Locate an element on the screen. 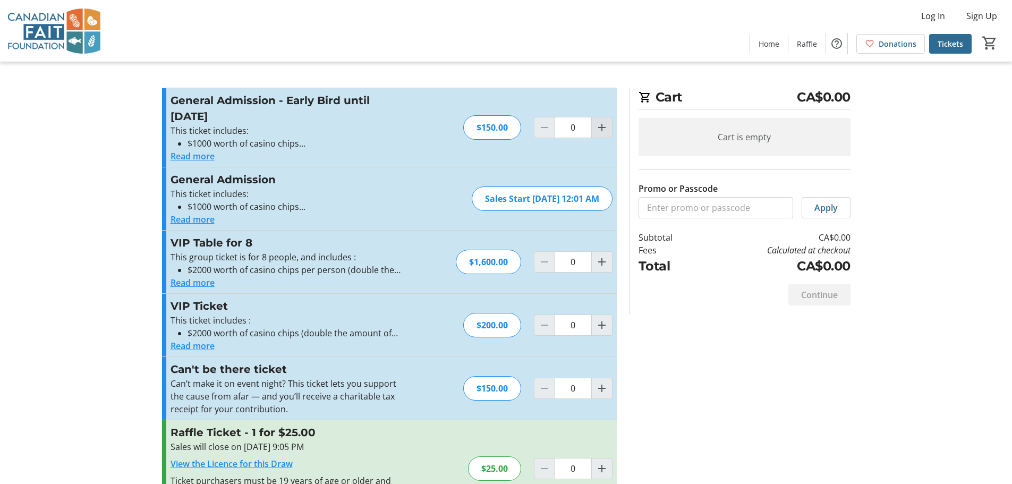 The width and height of the screenshot is (1012, 484). div: $1,600.00 is located at coordinates (488, 262).